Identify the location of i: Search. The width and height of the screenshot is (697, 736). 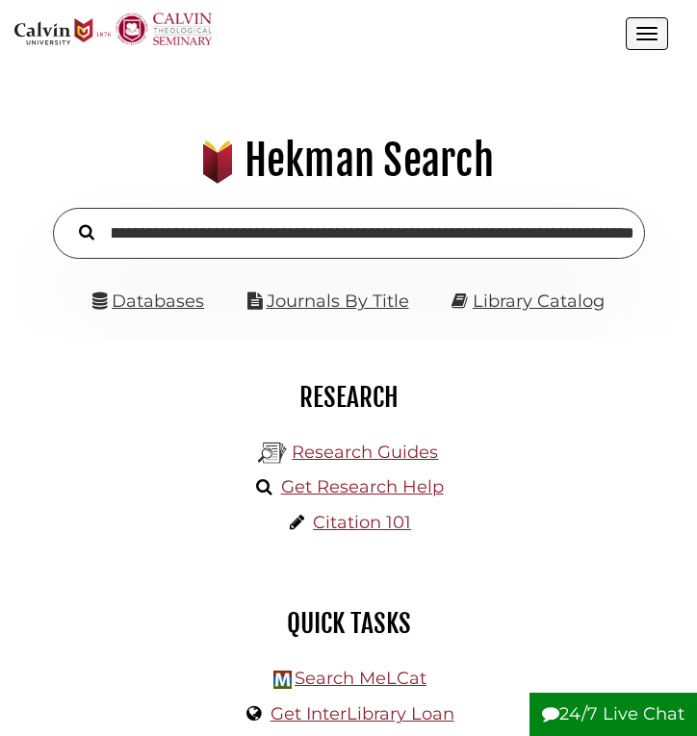
(87, 233).